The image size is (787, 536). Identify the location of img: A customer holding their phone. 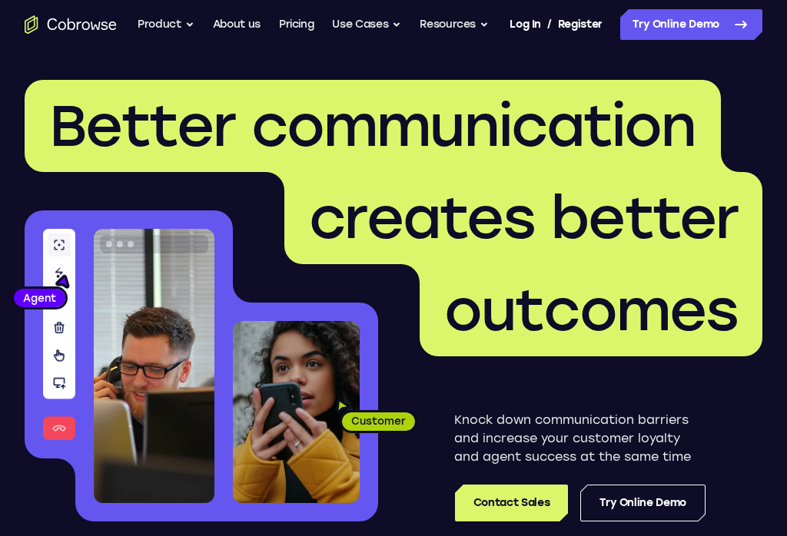
(296, 412).